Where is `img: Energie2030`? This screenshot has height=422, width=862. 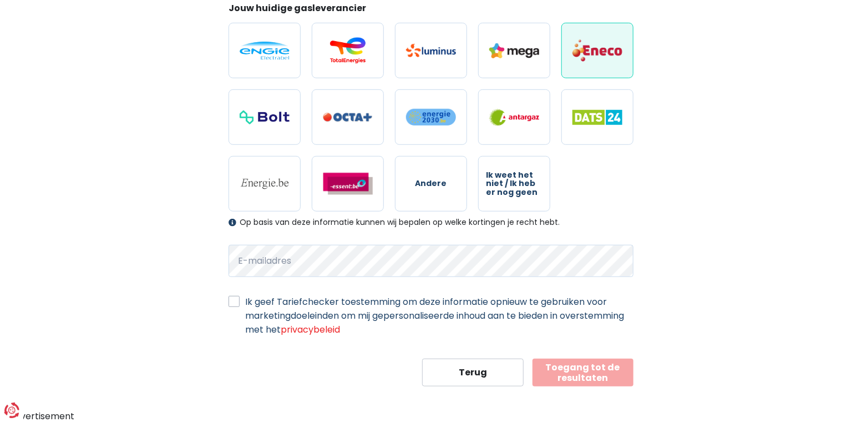 img: Energie2030 is located at coordinates (431, 117).